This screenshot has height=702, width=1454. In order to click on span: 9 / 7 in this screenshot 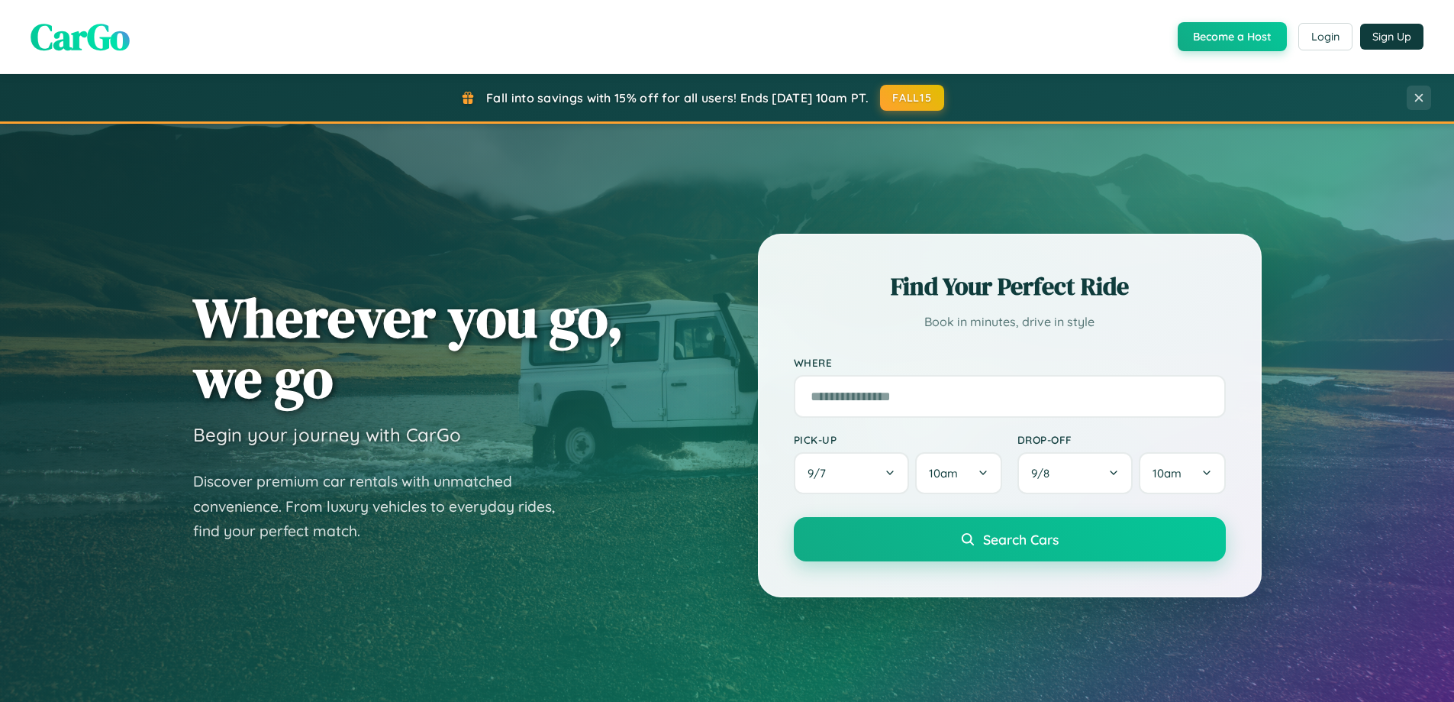, I will do `click(821, 473)`.